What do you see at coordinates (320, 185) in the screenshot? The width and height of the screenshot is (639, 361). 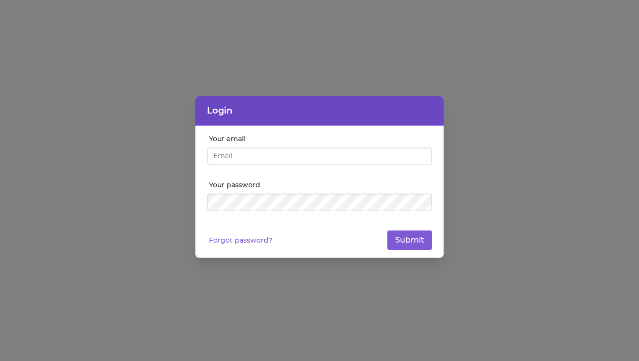 I see `label: Your password` at bounding box center [320, 185].